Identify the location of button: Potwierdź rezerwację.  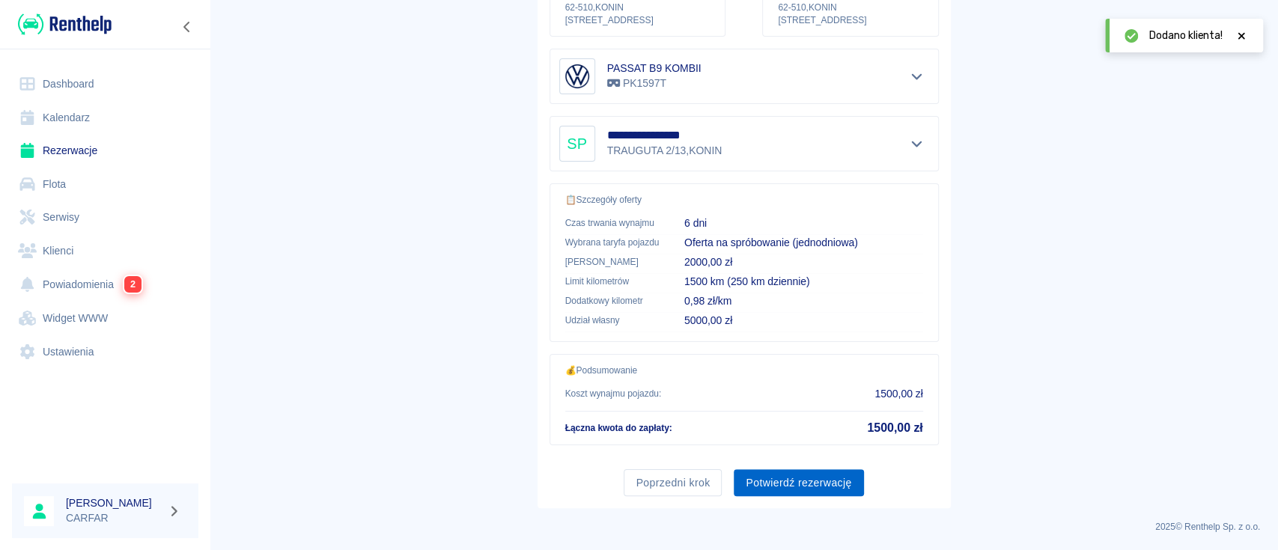
(798, 483).